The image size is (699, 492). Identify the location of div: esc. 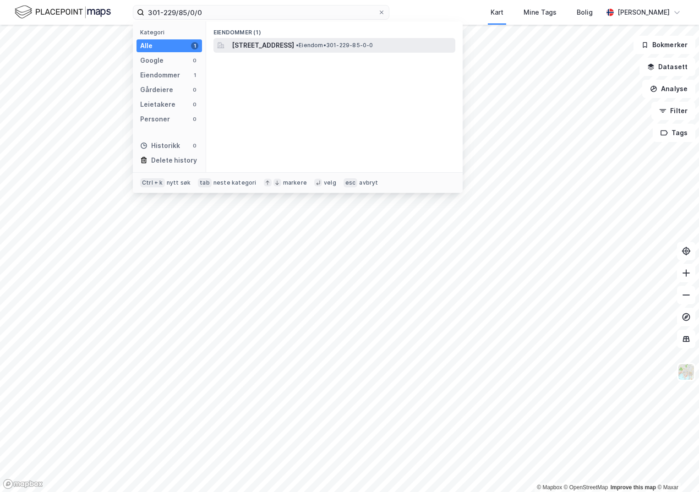
(350, 183).